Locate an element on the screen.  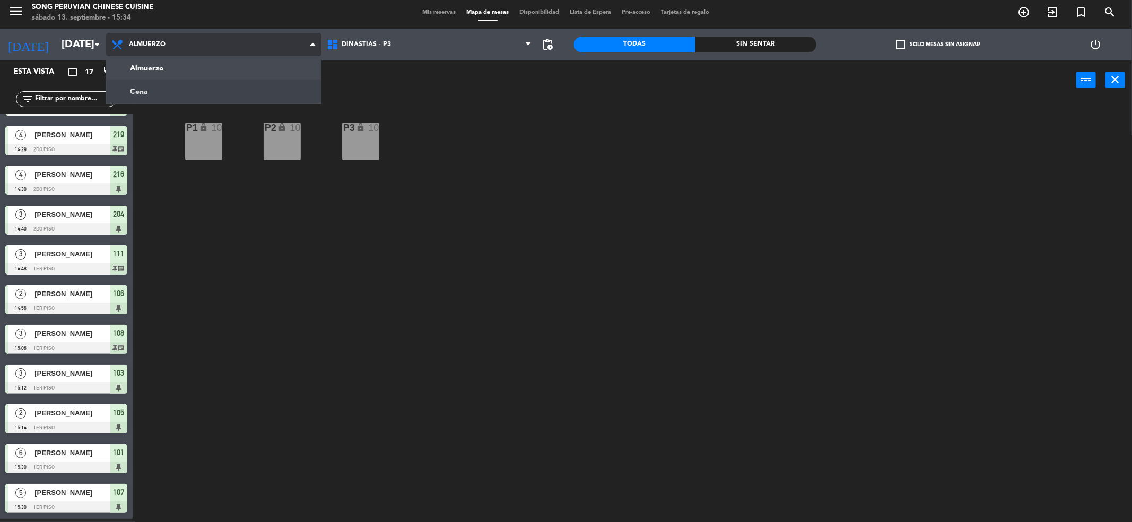
span: 216 is located at coordinates (119, 174).